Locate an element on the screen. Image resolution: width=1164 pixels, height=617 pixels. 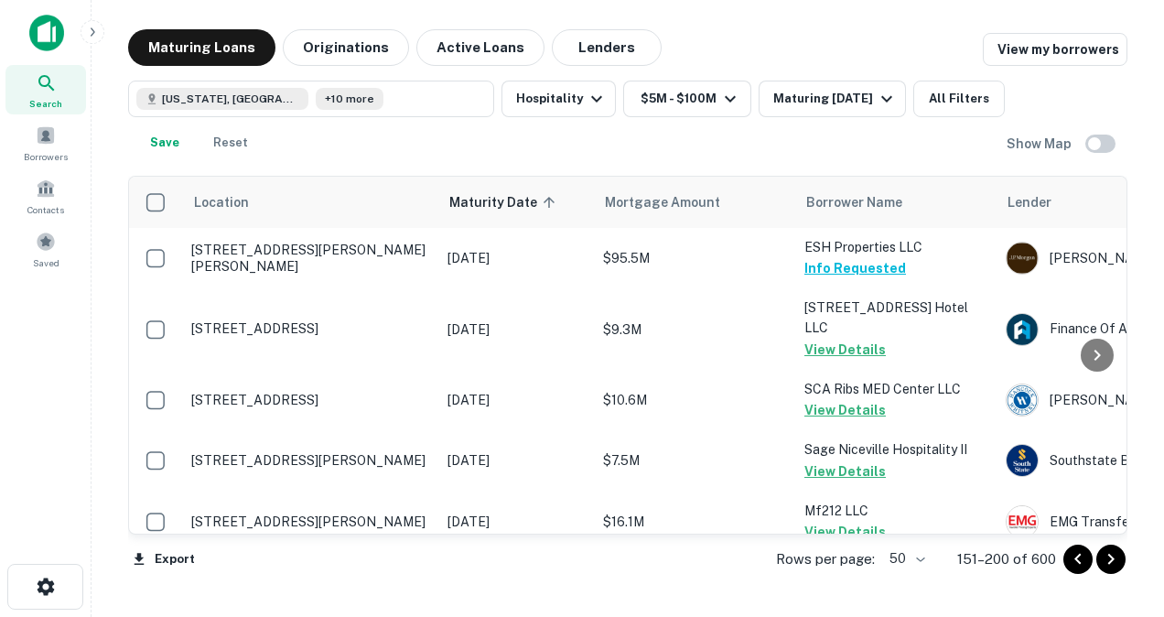
div: Contacts is located at coordinates (46, 196).